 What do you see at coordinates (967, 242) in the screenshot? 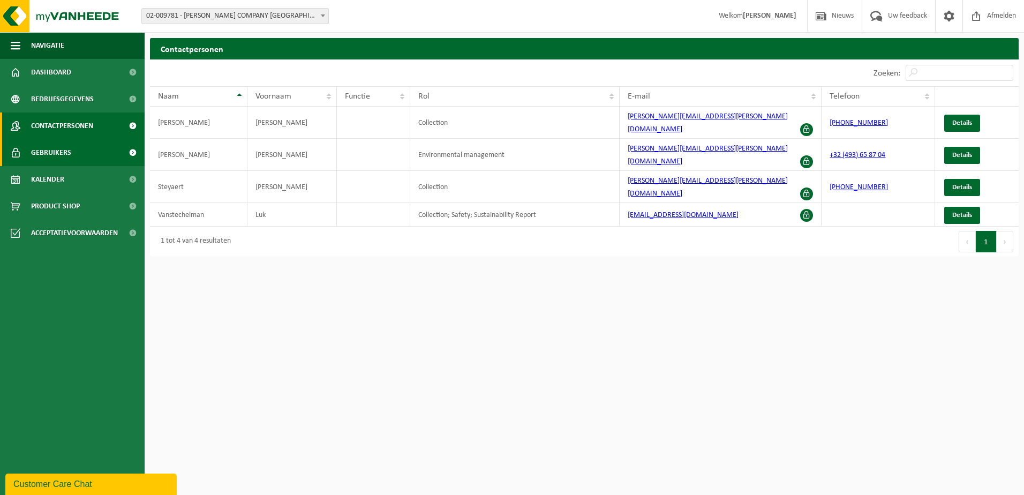
I see `button: Previous` at bounding box center [967, 242].